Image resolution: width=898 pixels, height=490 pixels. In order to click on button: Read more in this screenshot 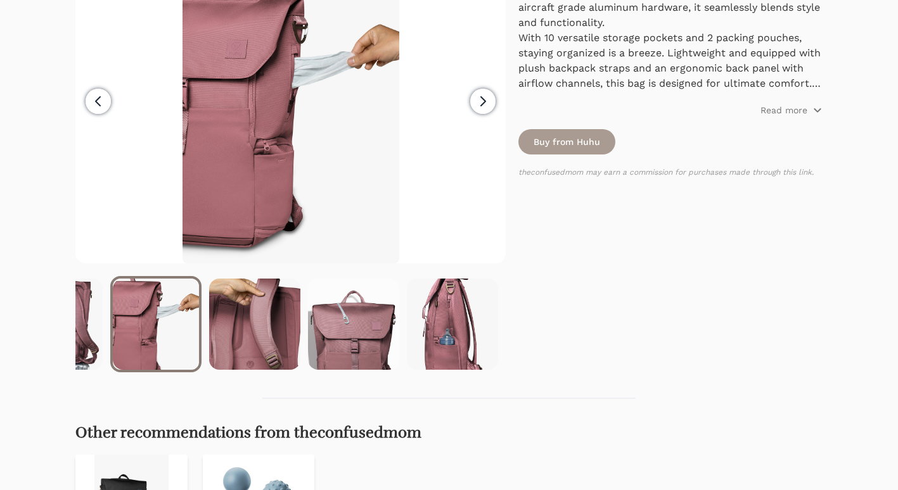, I will do `click(791, 110)`.